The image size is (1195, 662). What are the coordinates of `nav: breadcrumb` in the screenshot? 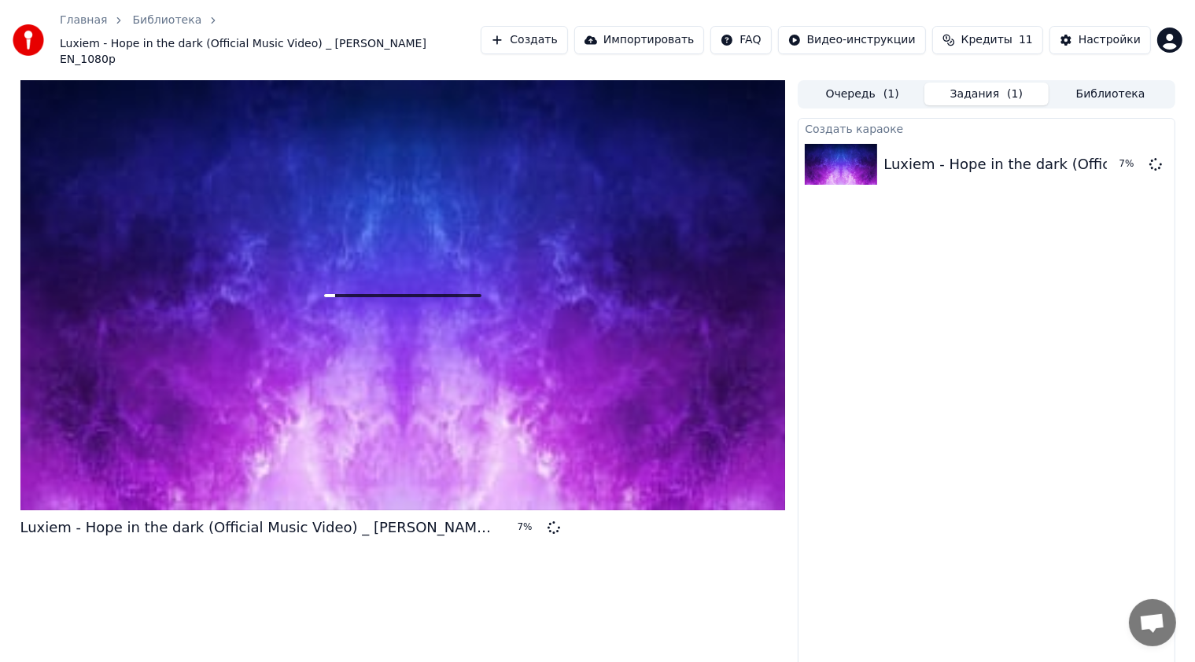 It's located at (270, 40).